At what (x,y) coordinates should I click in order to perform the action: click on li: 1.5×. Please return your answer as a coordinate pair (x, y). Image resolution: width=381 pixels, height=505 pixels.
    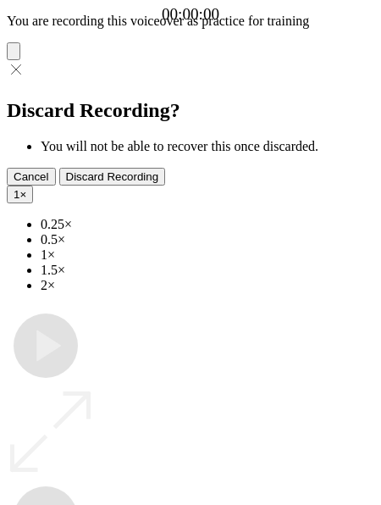
    Looking at the image, I should click on (207, 270).